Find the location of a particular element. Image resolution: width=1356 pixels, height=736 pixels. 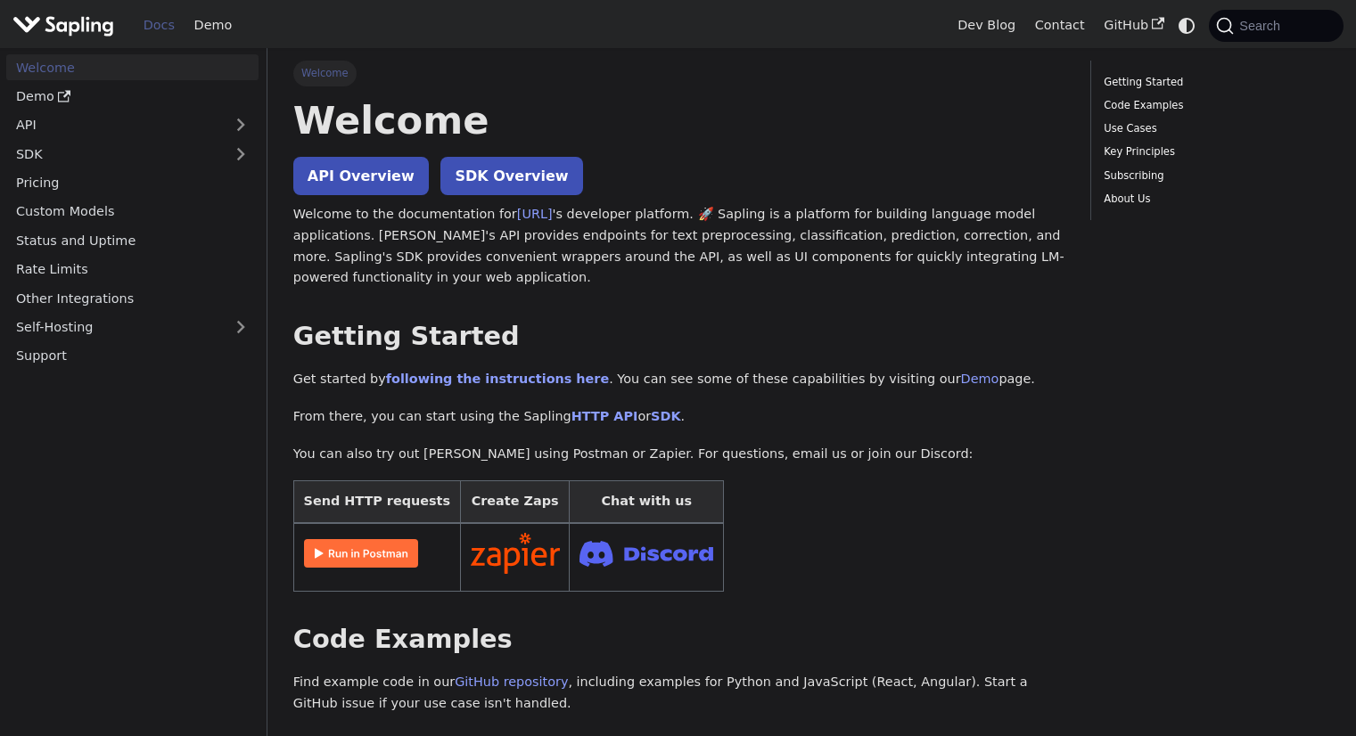

img: Join Discord is located at coordinates (646, 554).